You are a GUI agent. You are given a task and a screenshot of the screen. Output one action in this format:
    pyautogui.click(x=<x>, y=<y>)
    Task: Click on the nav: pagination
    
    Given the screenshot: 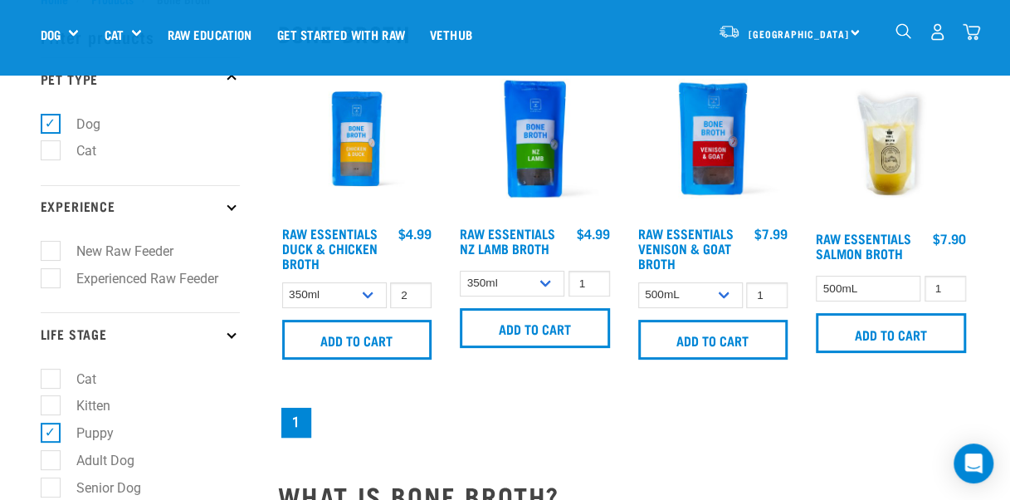 What is the action you would take?
    pyautogui.click(x=624, y=422)
    